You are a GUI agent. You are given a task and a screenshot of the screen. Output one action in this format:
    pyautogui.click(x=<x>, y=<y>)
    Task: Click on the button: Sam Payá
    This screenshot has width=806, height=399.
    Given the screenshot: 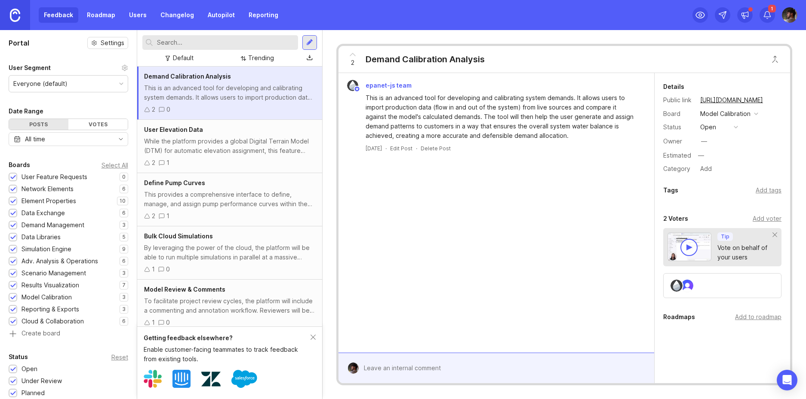 What is the action you would take?
    pyautogui.click(x=789, y=15)
    